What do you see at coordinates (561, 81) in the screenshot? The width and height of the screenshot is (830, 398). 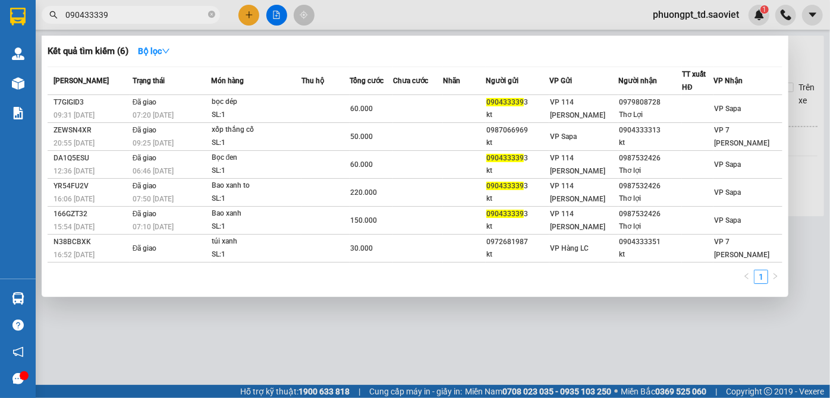 I see `span: VP Gửi` at bounding box center [561, 81].